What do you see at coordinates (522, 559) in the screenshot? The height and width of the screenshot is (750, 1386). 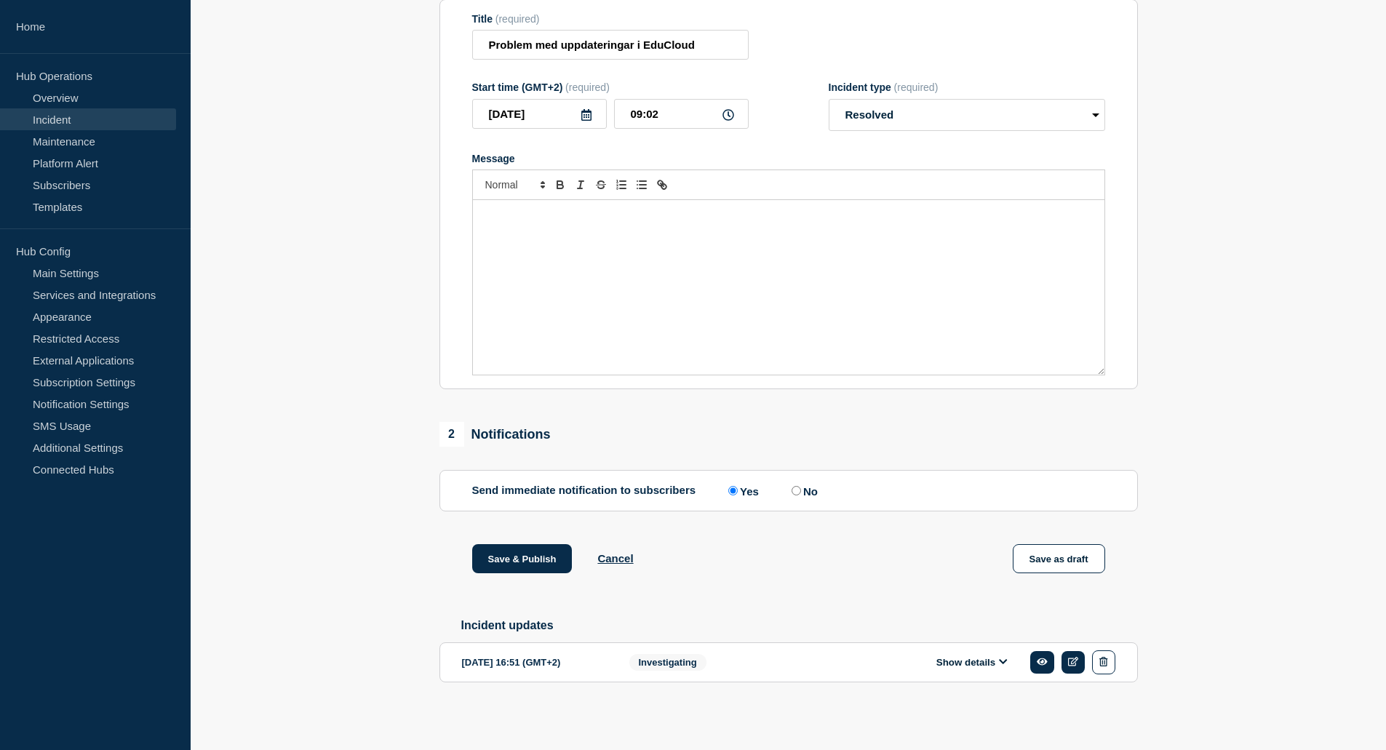 I see `button: Save & Publish` at bounding box center [522, 559].